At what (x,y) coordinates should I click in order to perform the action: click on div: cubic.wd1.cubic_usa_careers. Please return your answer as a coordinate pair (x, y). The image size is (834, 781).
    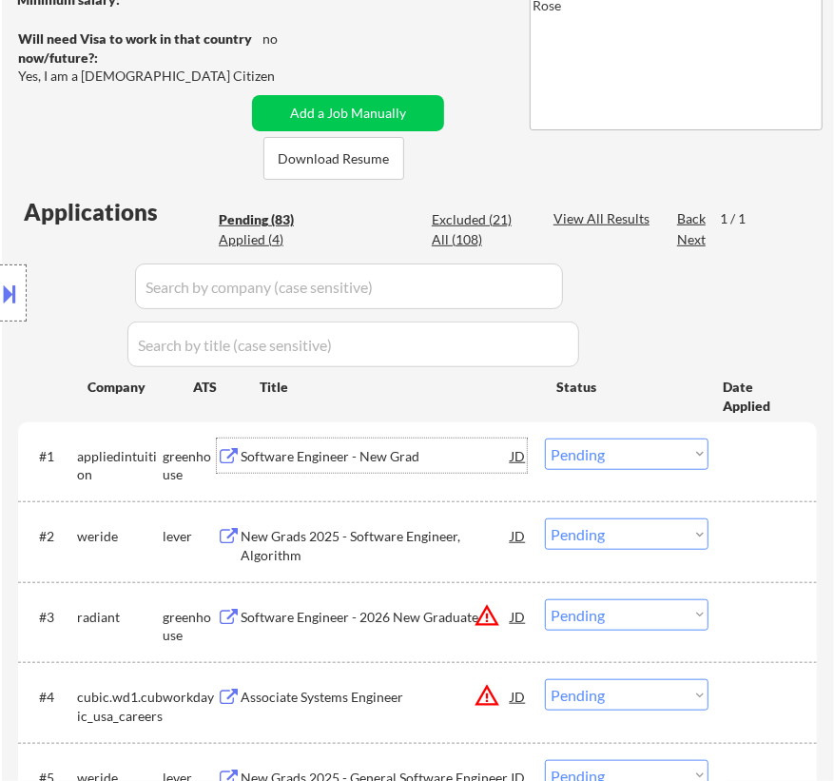
    Looking at the image, I should click on (120, 706).